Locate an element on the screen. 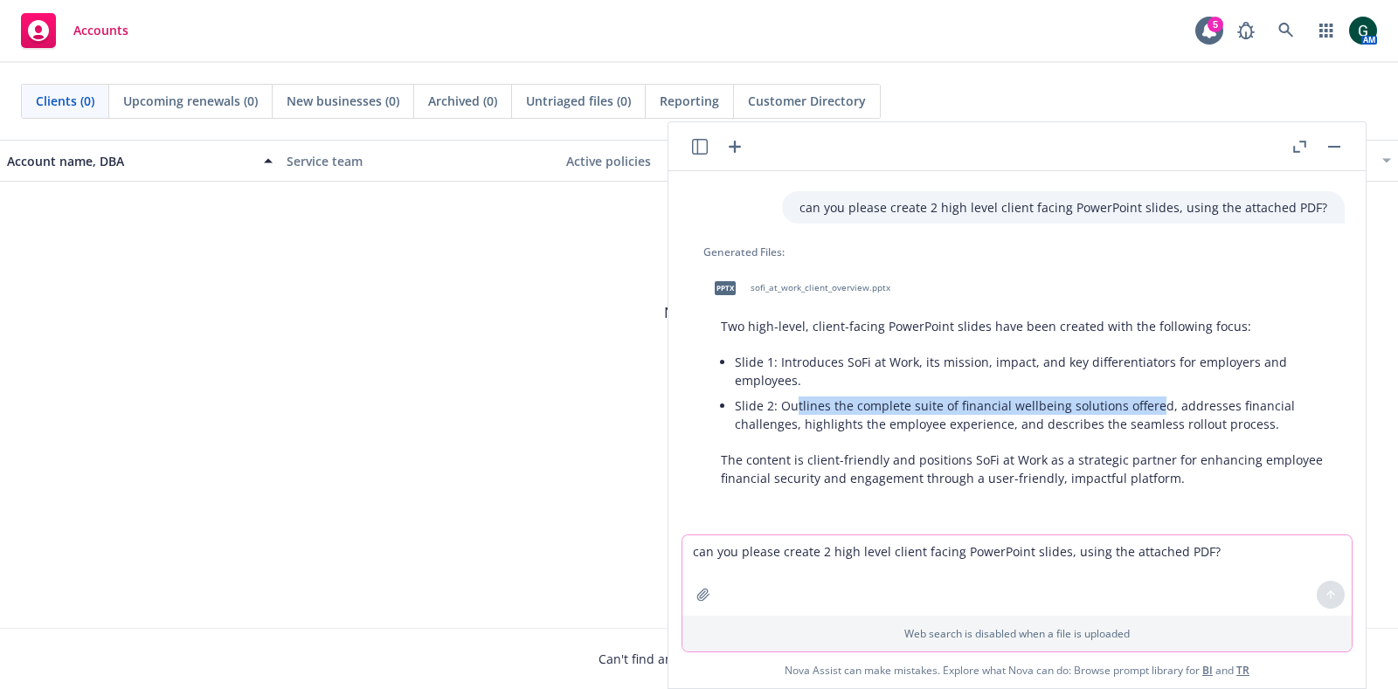 The width and height of the screenshot is (1398, 689). div: Account name, DBA is located at coordinates (130, 161).